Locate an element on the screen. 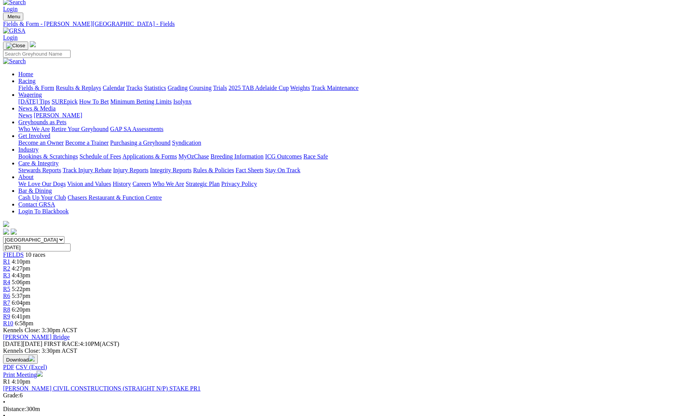  img: download.svg is located at coordinates (32, 359).